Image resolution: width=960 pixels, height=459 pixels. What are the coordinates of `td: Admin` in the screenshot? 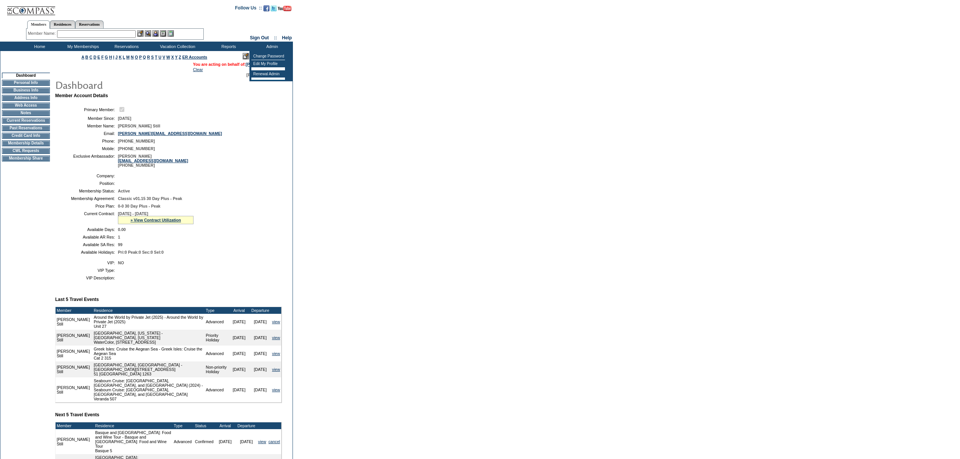 It's located at (271, 46).